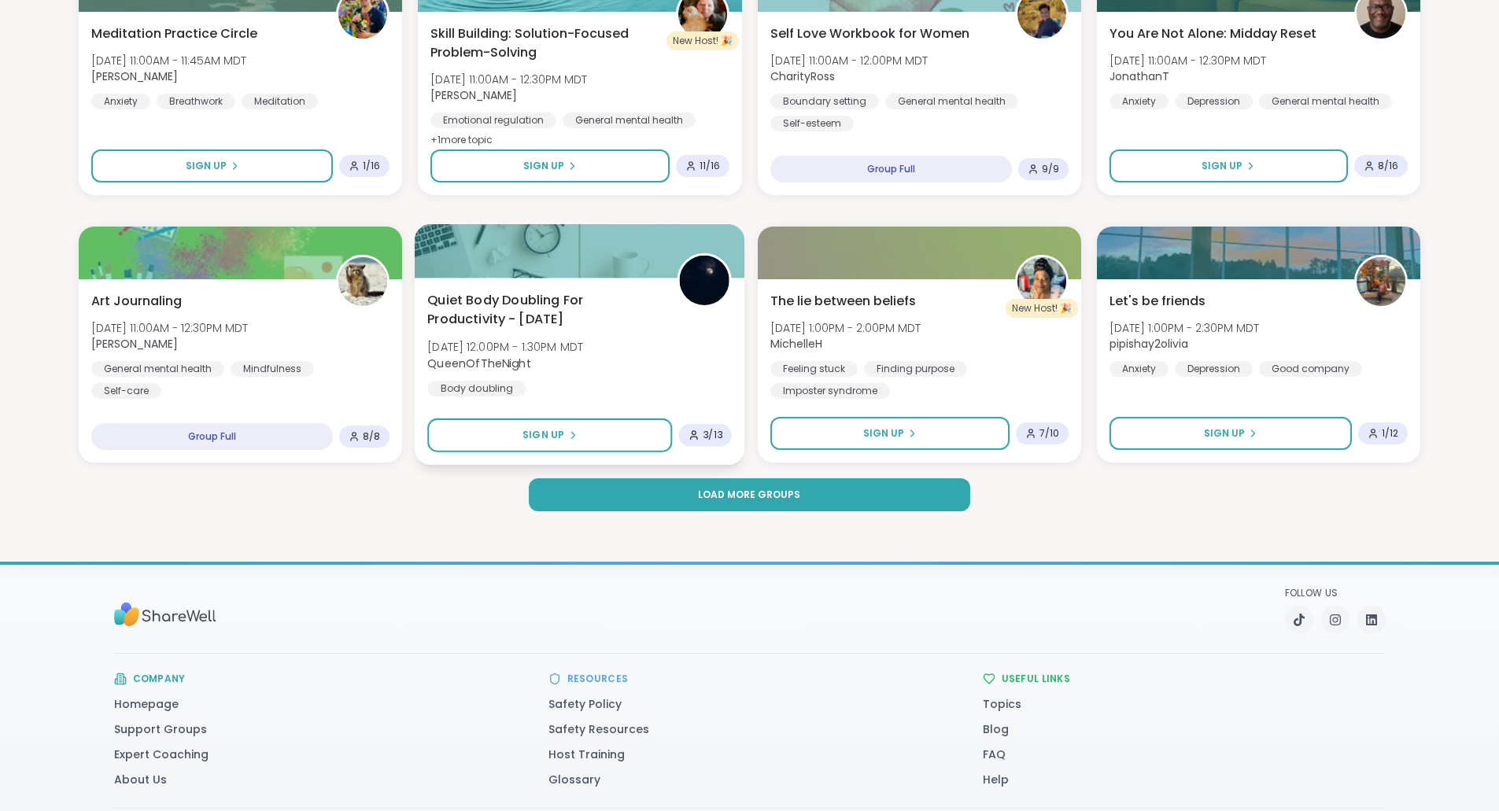  Describe the element at coordinates (1042, 282) in the screenshot. I see `img: MichelleH` at that location.